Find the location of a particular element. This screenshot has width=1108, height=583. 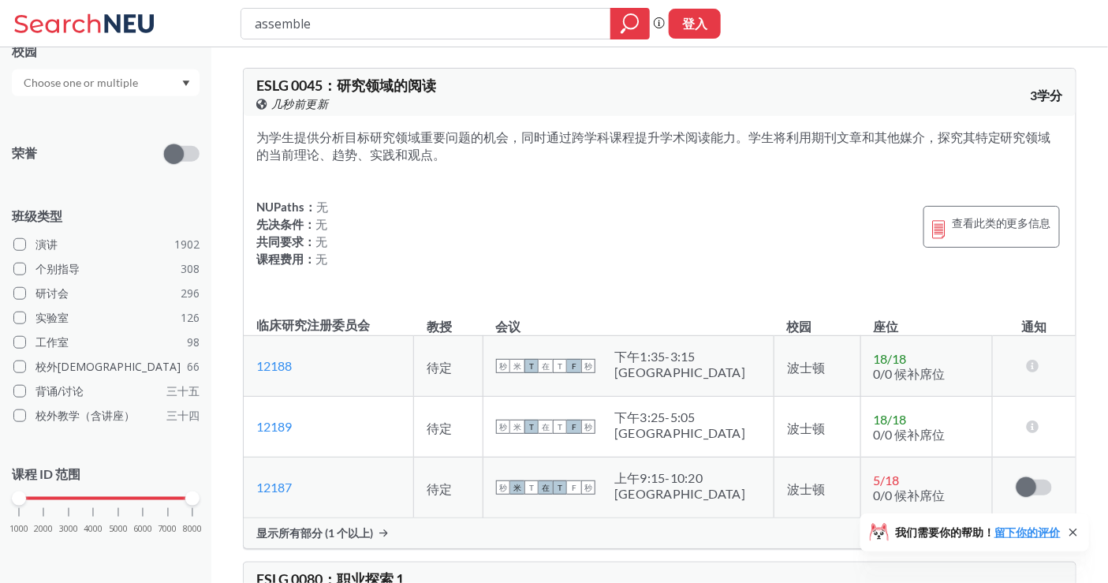

font: 3000 is located at coordinates (69, 528).